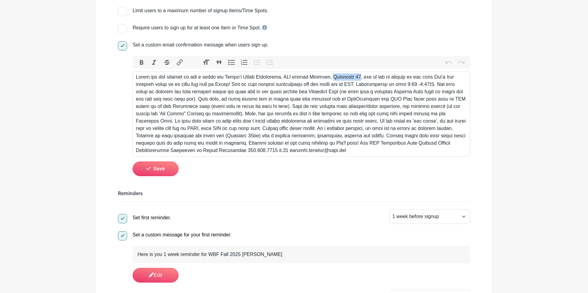 Image resolution: width=588 pixels, height=293 pixels. What do you see at coordinates (294, 194) in the screenshot?
I see `h6: Reminders` at bounding box center [294, 194].